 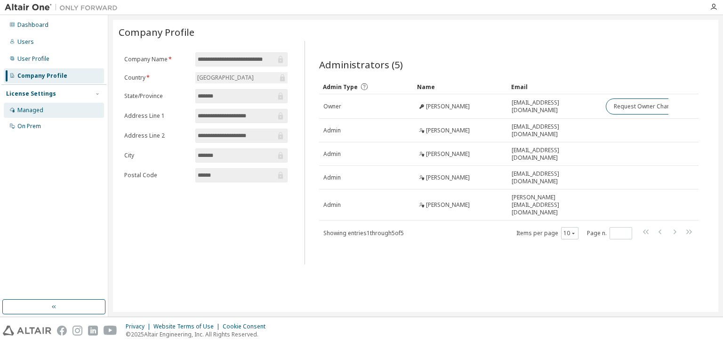 What do you see at coordinates (361, 65) in the screenshot?
I see `span: Administrators (5)` at bounding box center [361, 65].